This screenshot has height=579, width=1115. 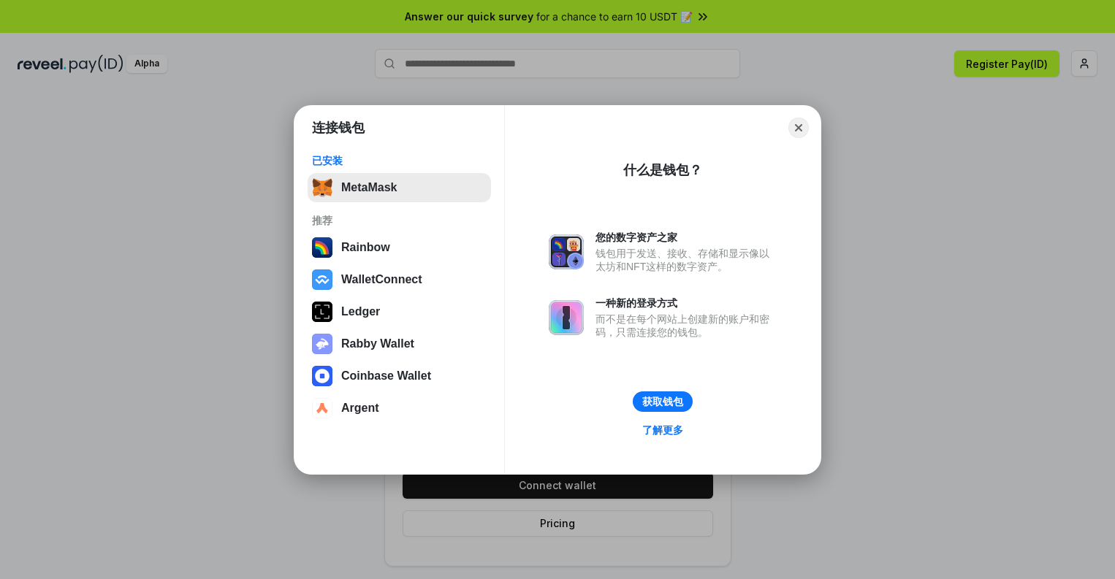 What do you see at coordinates (381, 280) in the screenshot?
I see `div: WalletConnect` at bounding box center [381, 280].